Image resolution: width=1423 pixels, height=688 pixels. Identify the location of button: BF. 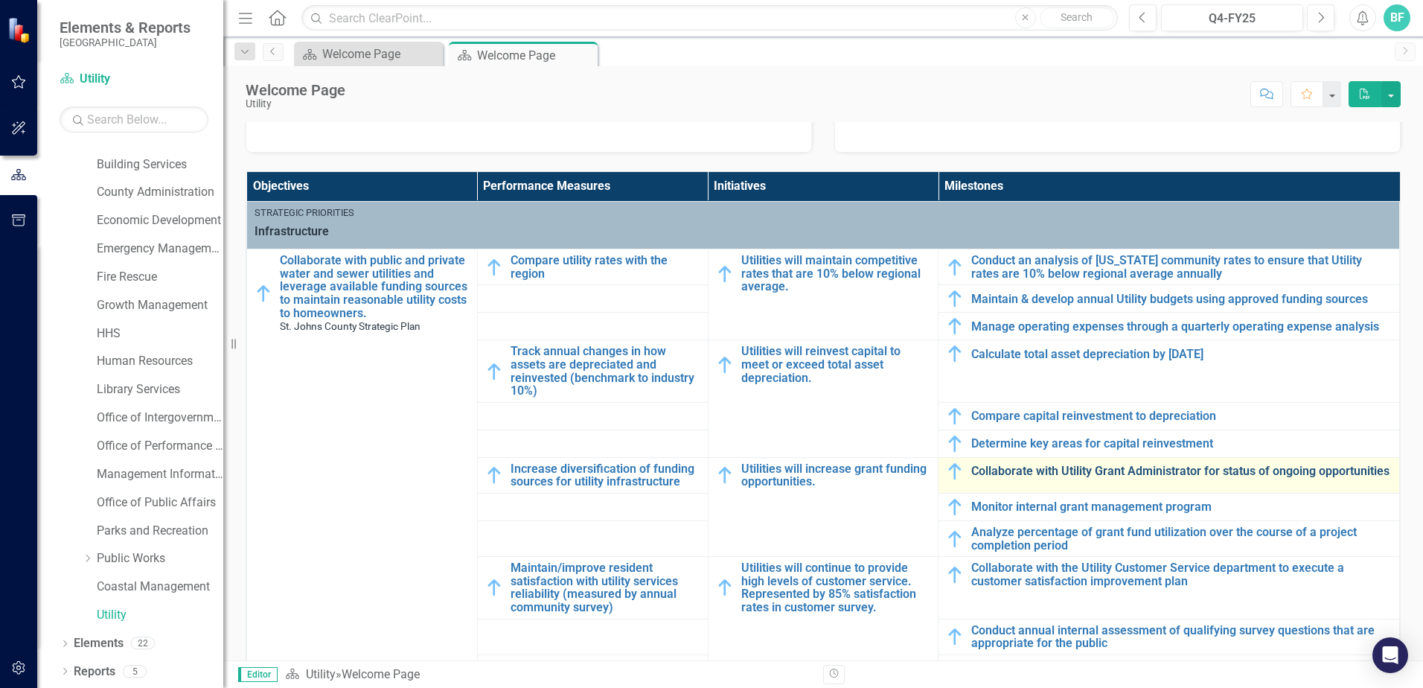
(1397, 18).